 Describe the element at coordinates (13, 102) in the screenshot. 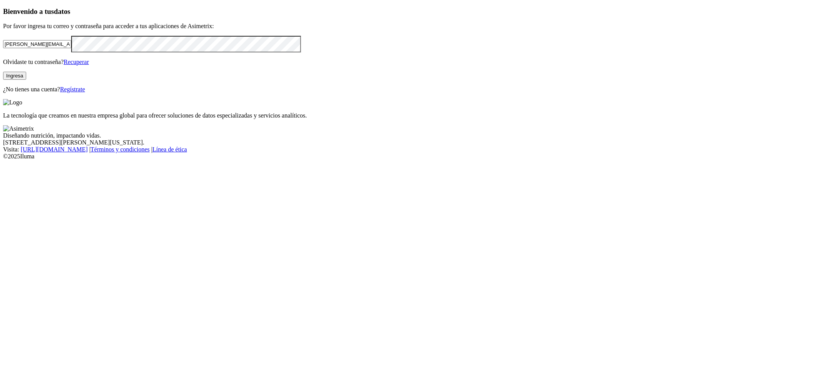

I see `img: Logo` at that location.